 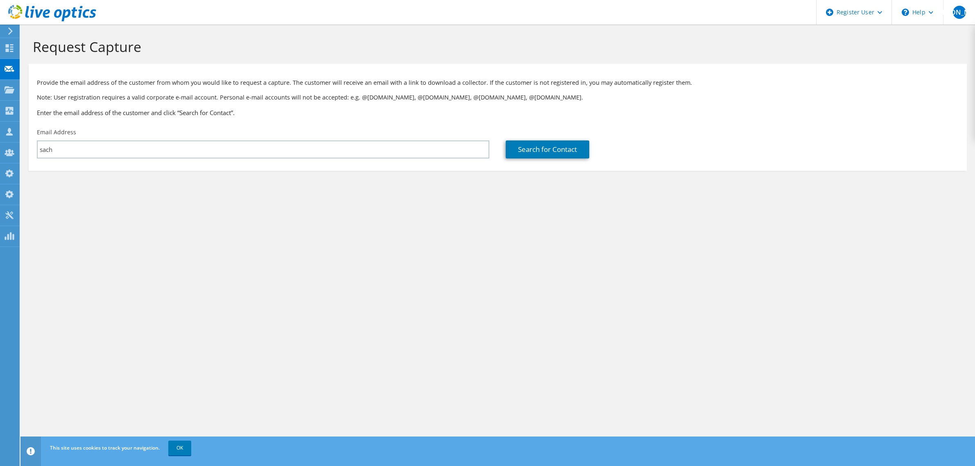 What do you see at coordinates (498, 98) in the screenshot?
I see `p: Note: User registration requires a valid corporate e-mail account. Personal e-mail accounts will ...` at bounding box center [498, 98].